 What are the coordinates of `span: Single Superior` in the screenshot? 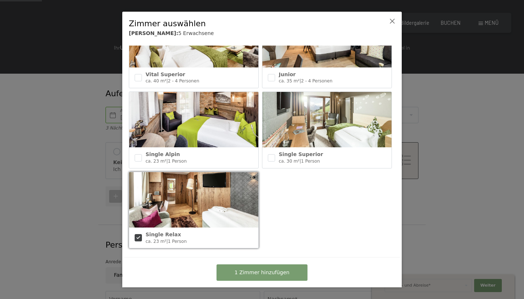 It's located at (301, 154).